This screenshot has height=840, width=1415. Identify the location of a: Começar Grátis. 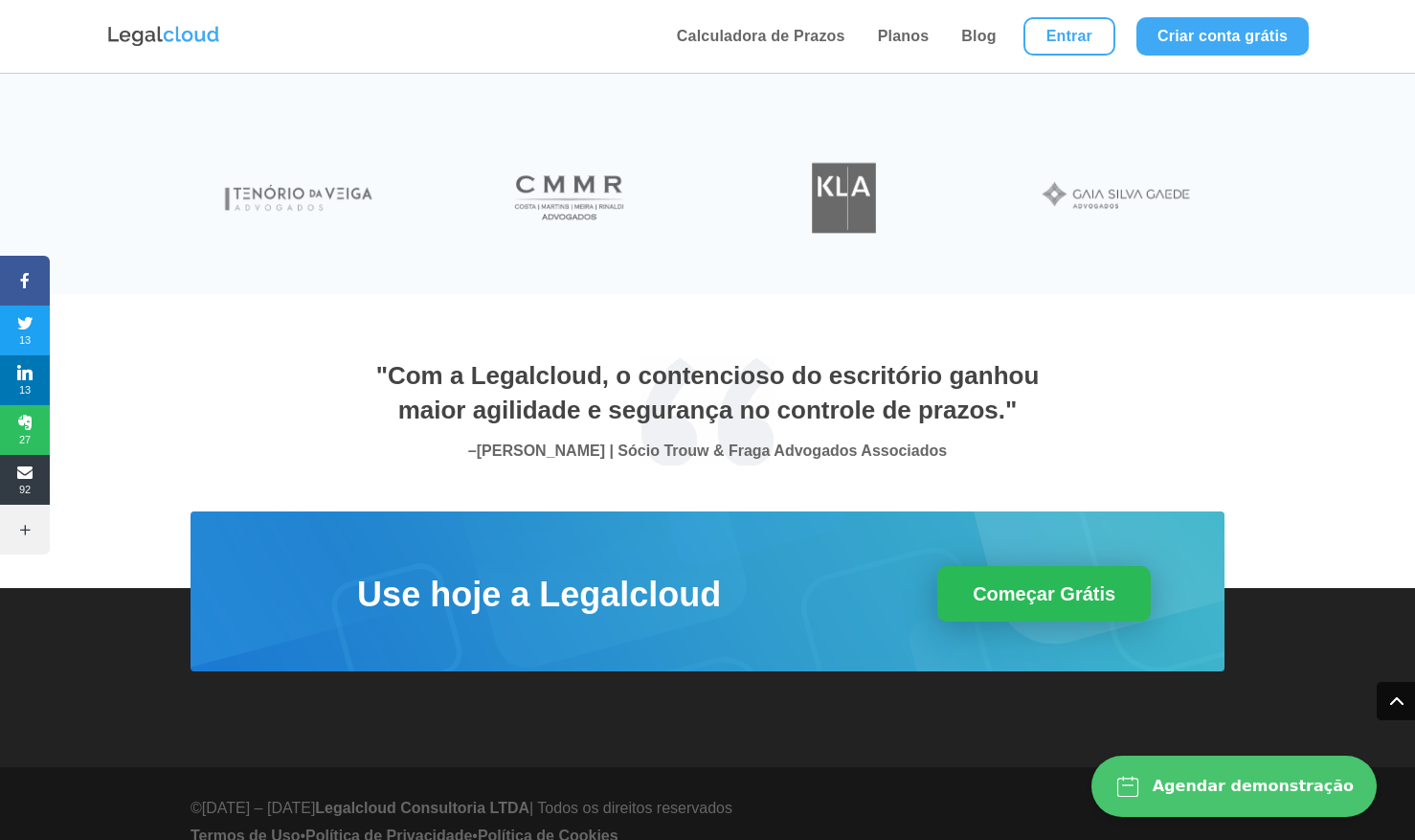
(1044, 594).